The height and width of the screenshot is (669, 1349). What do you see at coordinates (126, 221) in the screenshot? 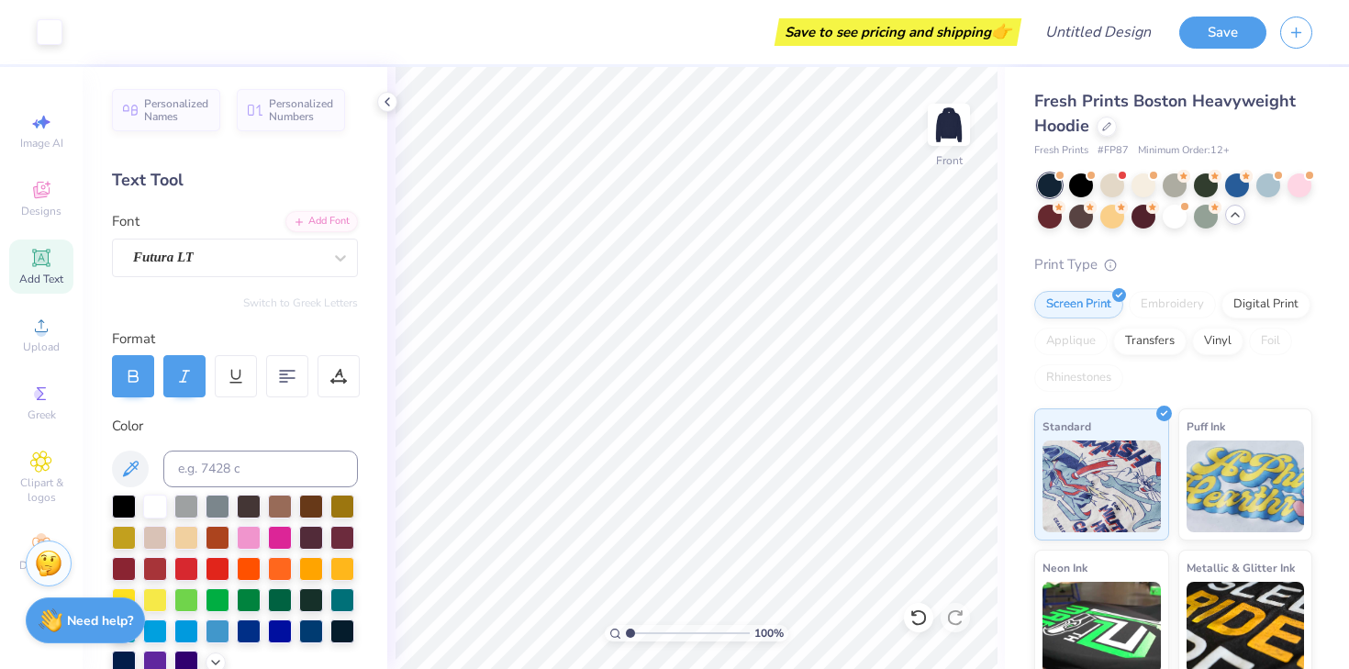
I see `label: Font` at bounding box center [126, 221].